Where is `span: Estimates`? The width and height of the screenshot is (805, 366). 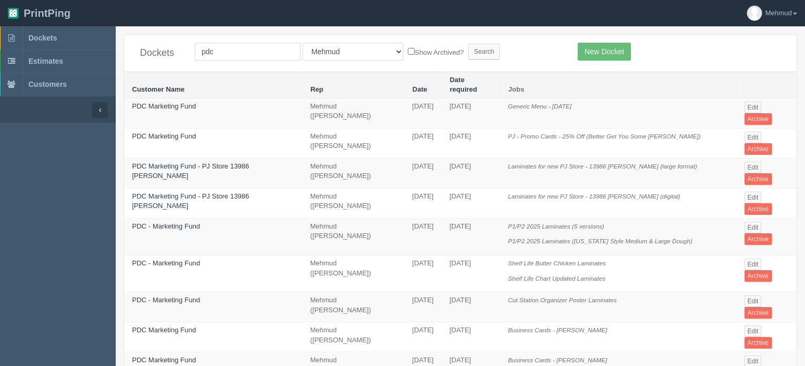
span: Estimates is located at coordinates (46, 61).